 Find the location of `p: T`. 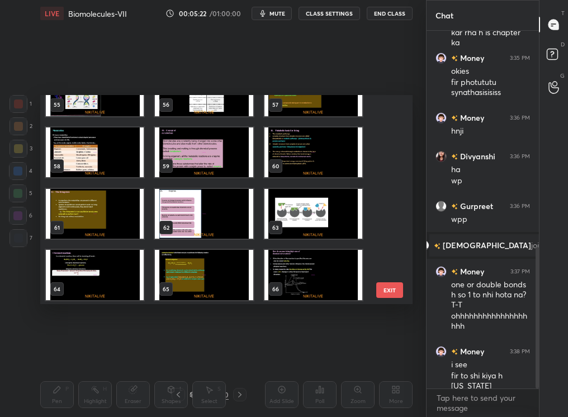

p: T is located at coordinates (563, 13).